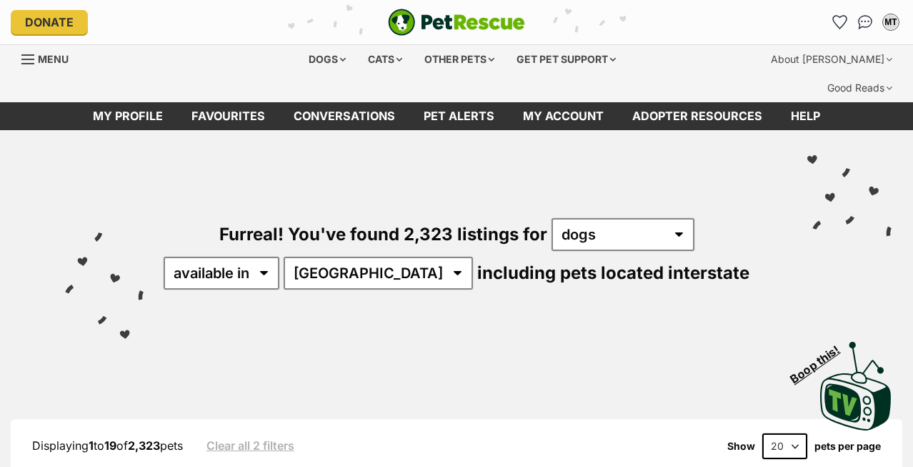  Describe the element at coordinates (327, 59) in the screenshot. I see `div: Dogs` at that location.